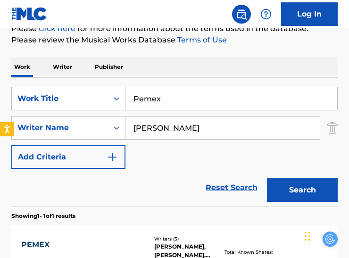 The height and width of the screenshot is (258, 349). I want to click on img: Delete Criterion, so click(333, 128).